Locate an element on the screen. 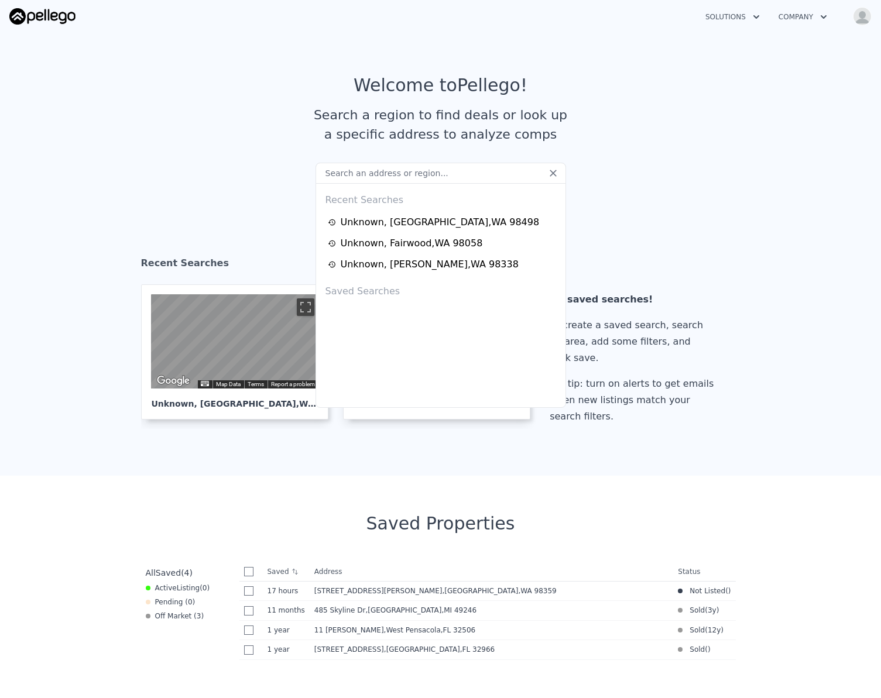 The width and height of the screenshot is (881, 698). div: Off Market ( 3 ) is located at coordinates (175, 616).